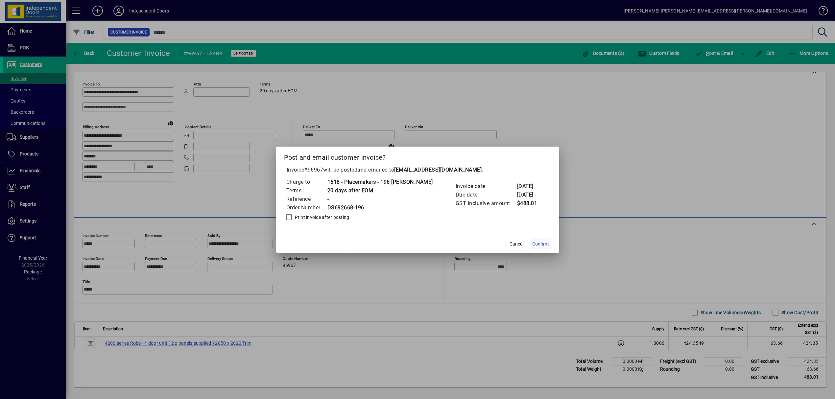 The width and height of the screenshot is (835, 399). Describe the element at coordinates (306, 208) in the screenshot. I see `td: Order Number` at that location.